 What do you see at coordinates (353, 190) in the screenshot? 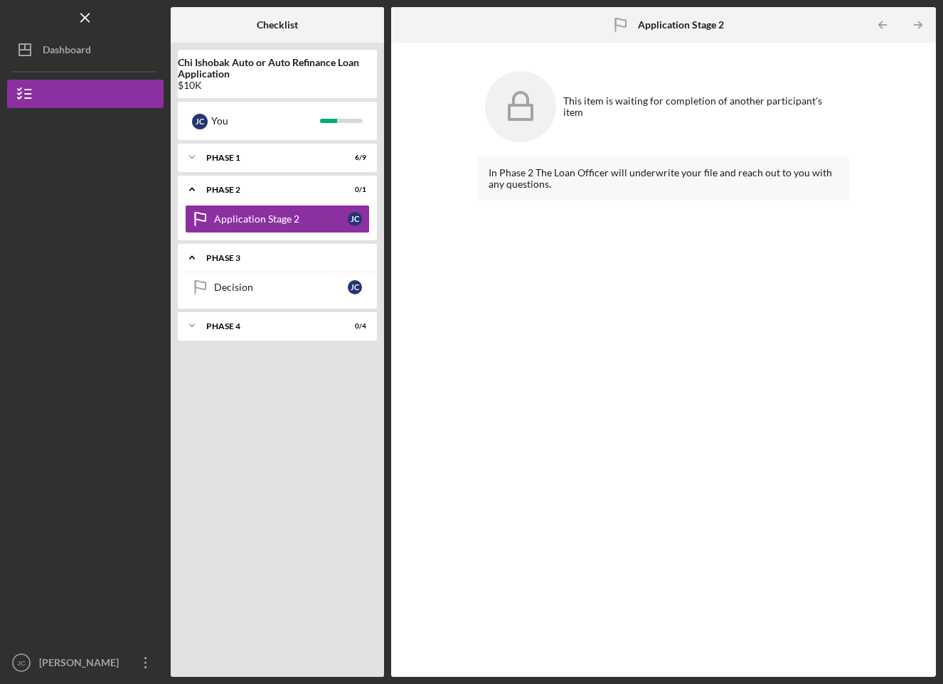
I see `div: 0 / 1` at bounding box center [353, 190].